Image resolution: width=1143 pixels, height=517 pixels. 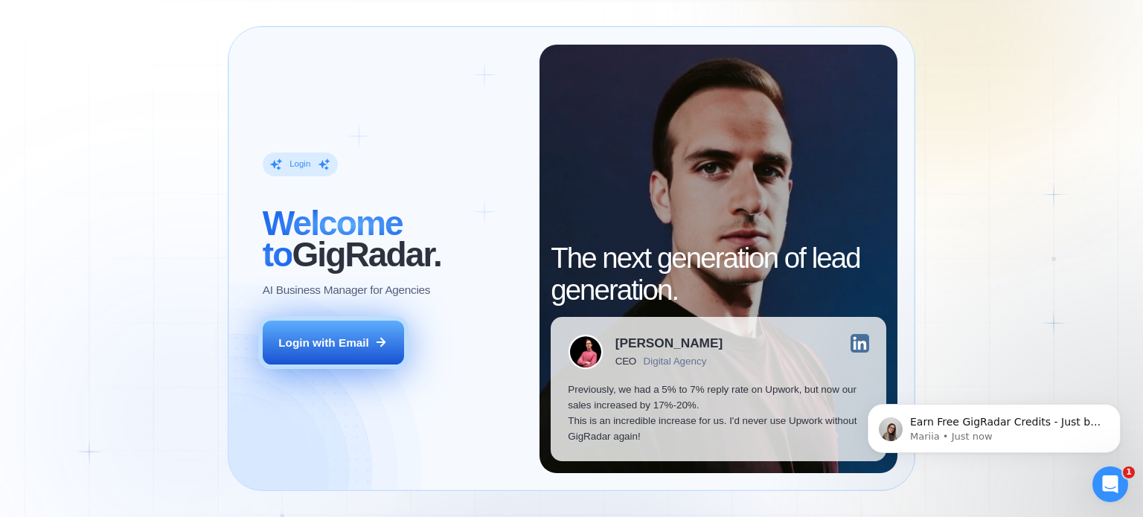 What do you see at coordinates (324, 342) in the screenshot?
I see `div: Login with Email` at bounding box center [324, 342].